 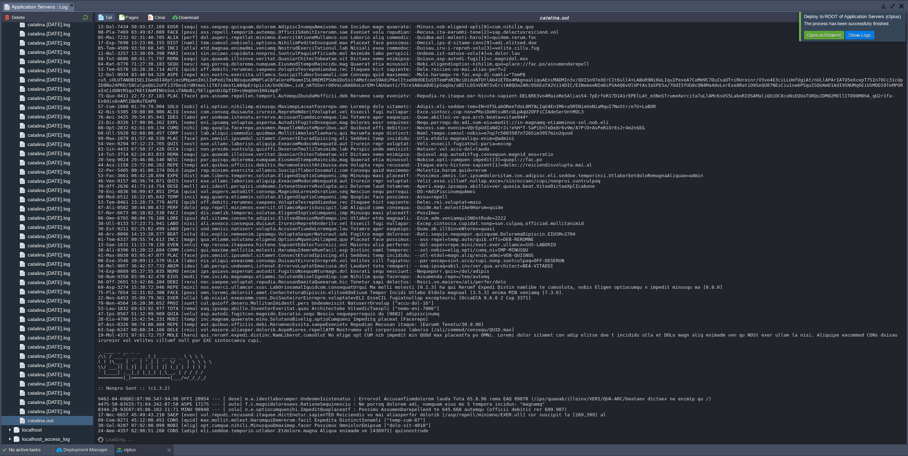 I want to click on button: Clear, so click(x=157, y=17).